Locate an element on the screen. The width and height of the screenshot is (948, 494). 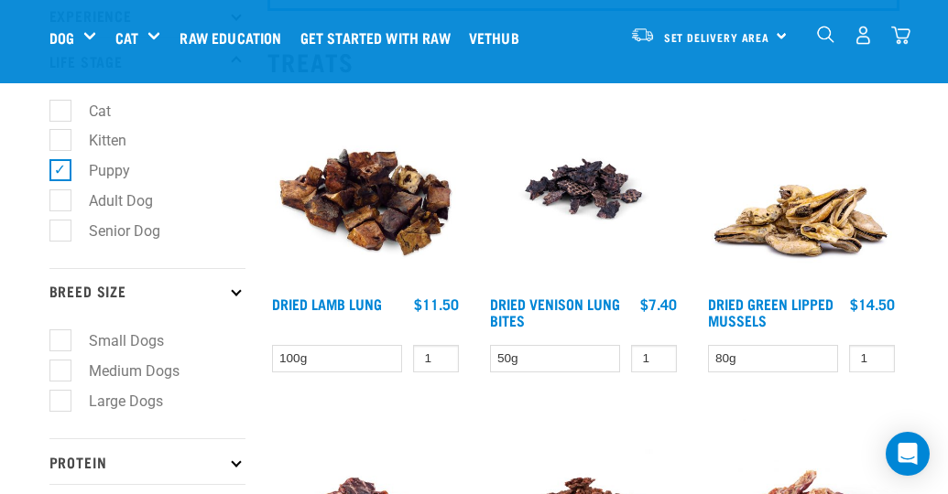
img: 1306 Freeze Dried Mussels 01 is located at coordinates (801, 189).